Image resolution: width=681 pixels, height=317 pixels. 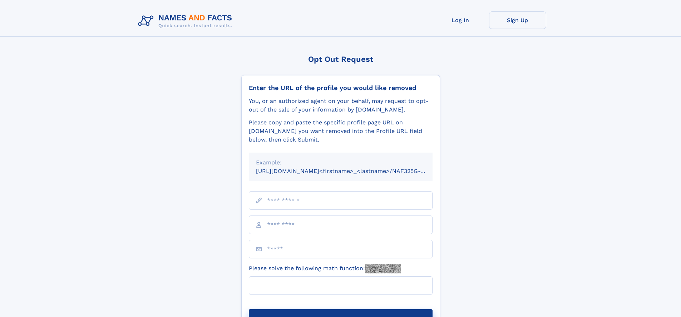 I want to click on a: Log In, so click(x=461, y=20).